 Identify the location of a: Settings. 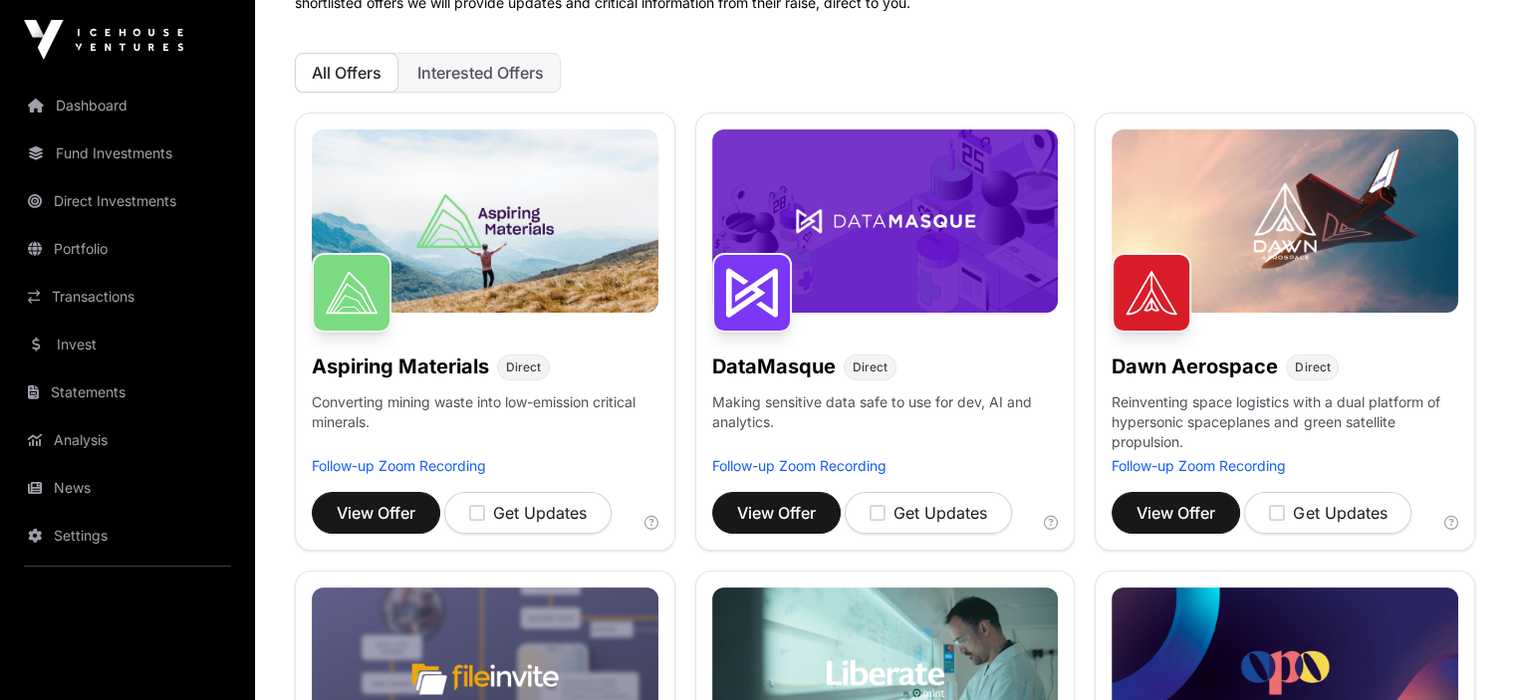
(128, 536).